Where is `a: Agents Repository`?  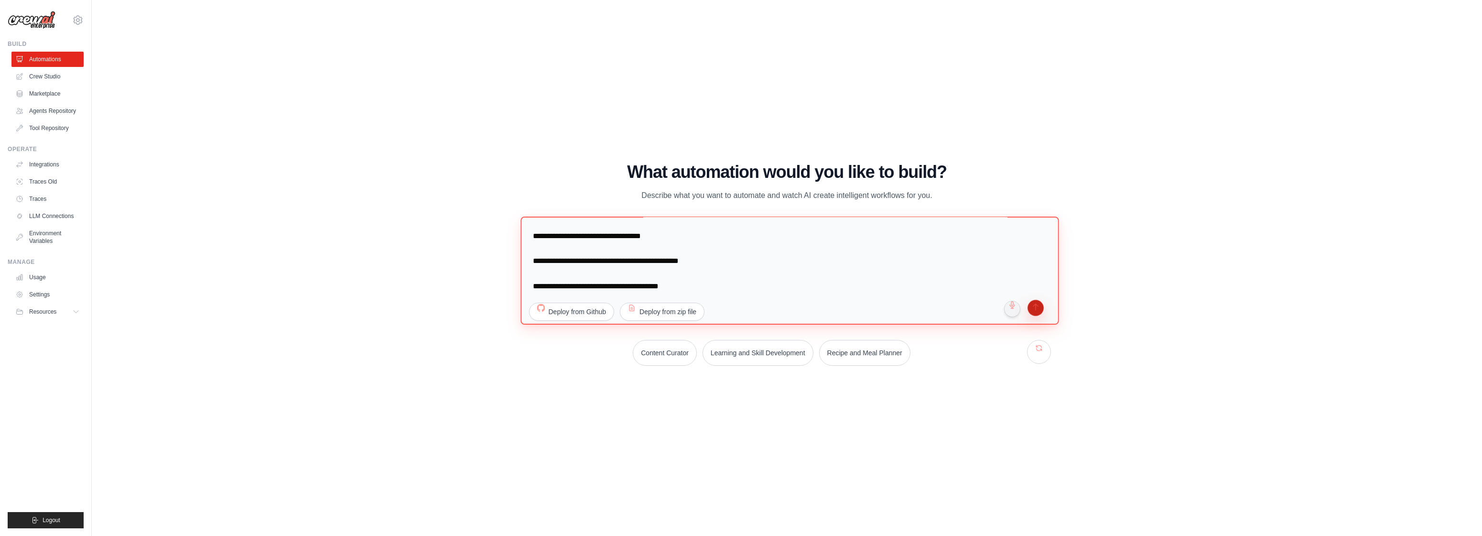
a: Agents Repository is located at coordinates (47, 111).